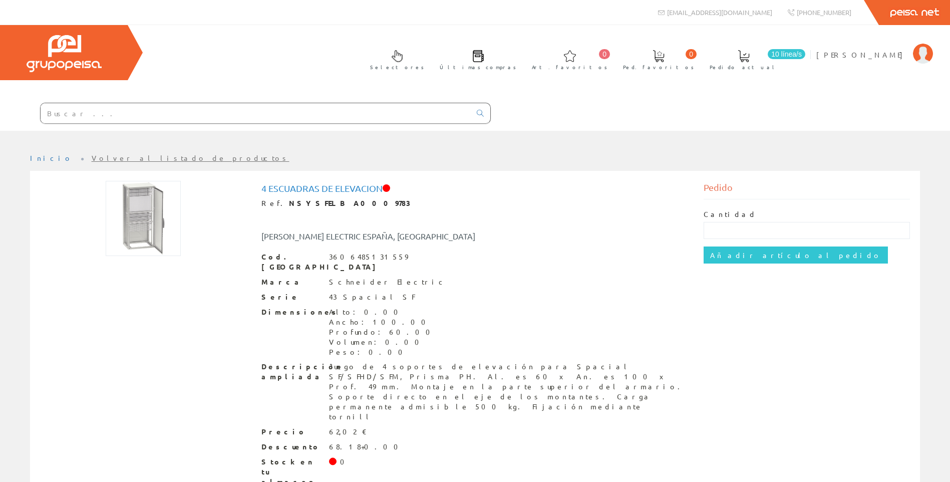 Image resolution: width=950 pixels, height=482 pixels. I want to click on div: Pedido, so click(806, 190).